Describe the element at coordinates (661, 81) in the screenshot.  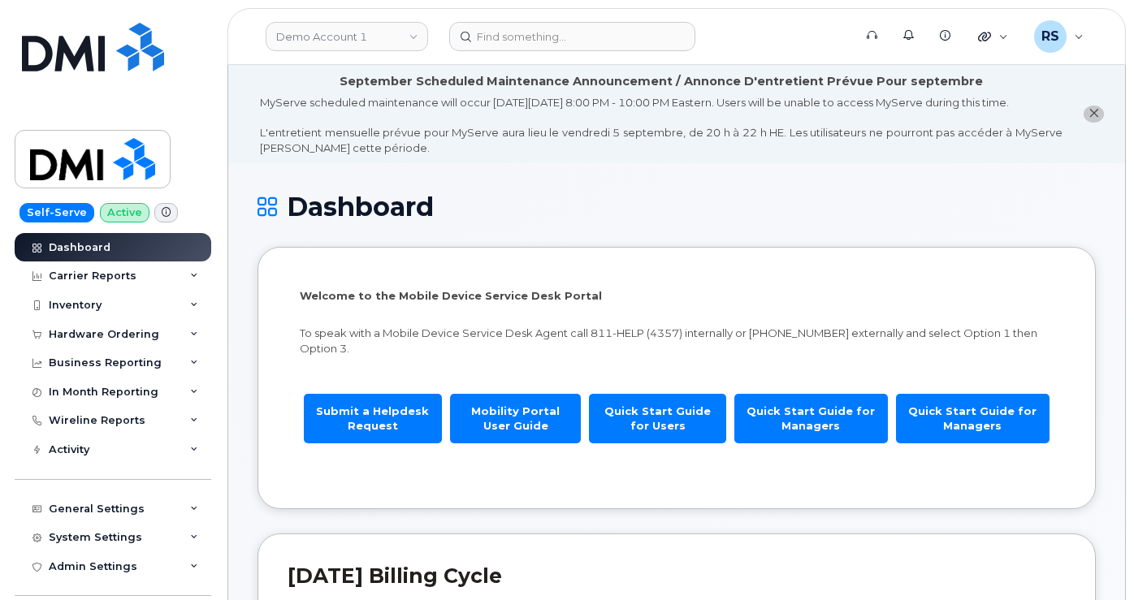
I see `div: September Scheduled Maintenance Announcement / Annonce D'entretient Prévue Pour septembre` at that location.